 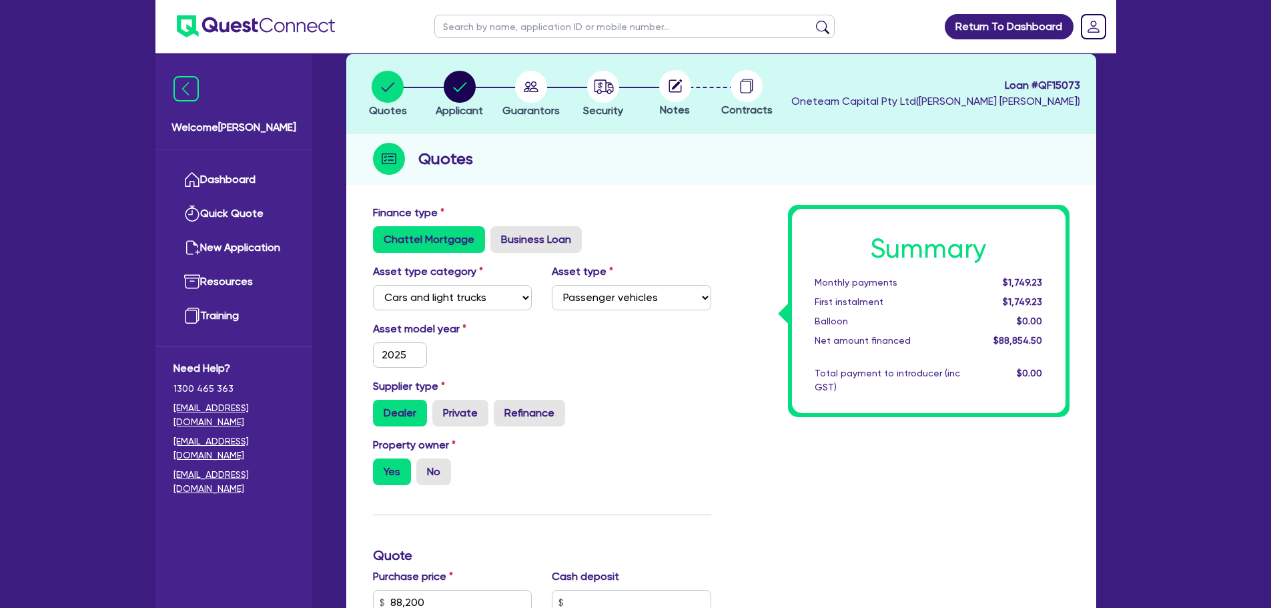 What do you see at coordinates (1009, 27) in the screenshot?
I see `a: Return To Dashboard` at bounding box center [1009, 27].